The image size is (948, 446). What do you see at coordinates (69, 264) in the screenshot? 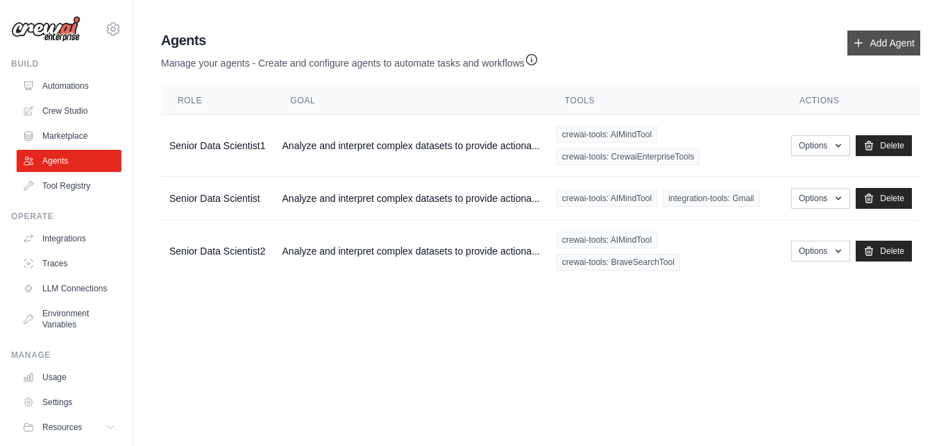
I see `a: Traces` at bounding box center [69, 264].